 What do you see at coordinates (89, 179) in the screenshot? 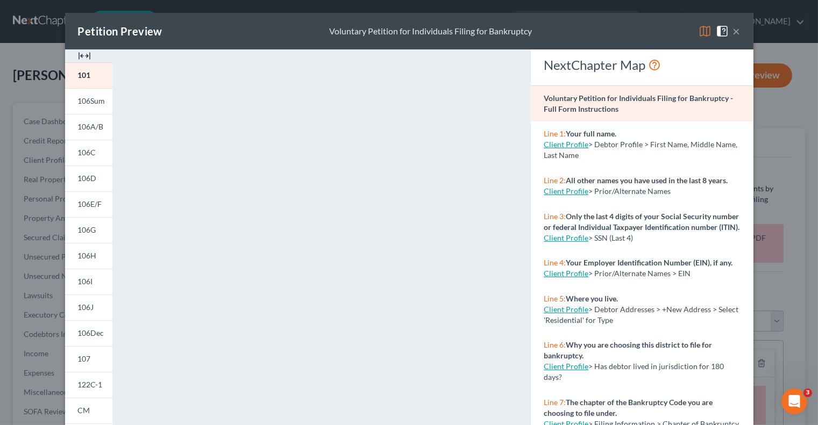
I see `a: 106D` at bounding box center [89, 179].